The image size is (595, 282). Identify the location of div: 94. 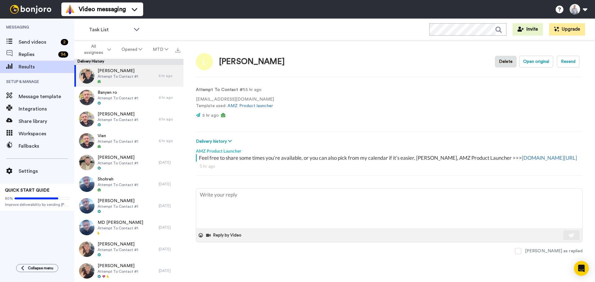
(63, 55).